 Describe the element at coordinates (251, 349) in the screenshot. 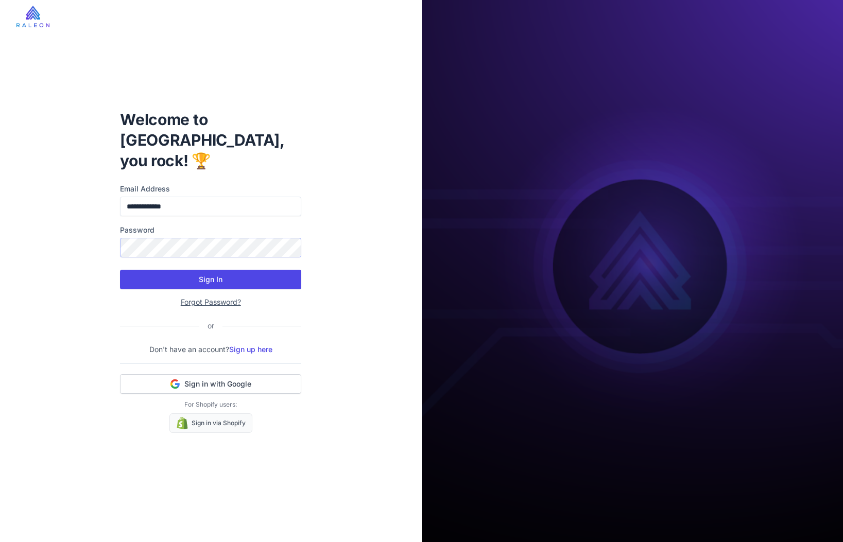

I see `a: Sign up here` at that location.